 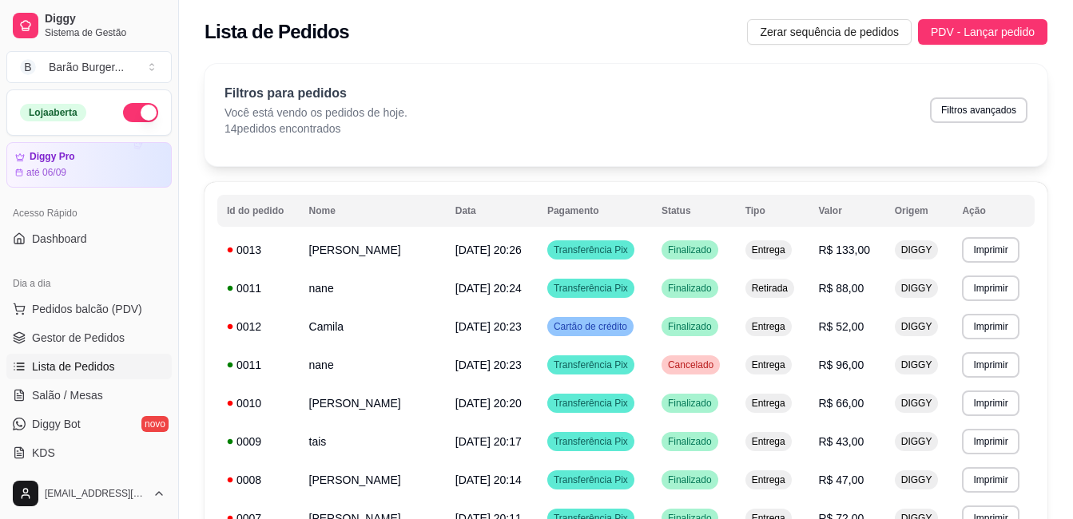 What do you see at coordinates (372, 442) in the screenshot?
I see `td: tais` at bounding box center [372, 442].